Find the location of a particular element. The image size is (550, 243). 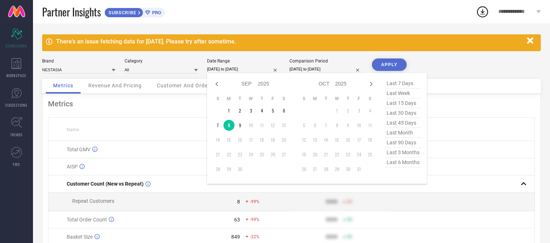

td: Fri Oct 03 2025 is located at coordinates (359, 111).